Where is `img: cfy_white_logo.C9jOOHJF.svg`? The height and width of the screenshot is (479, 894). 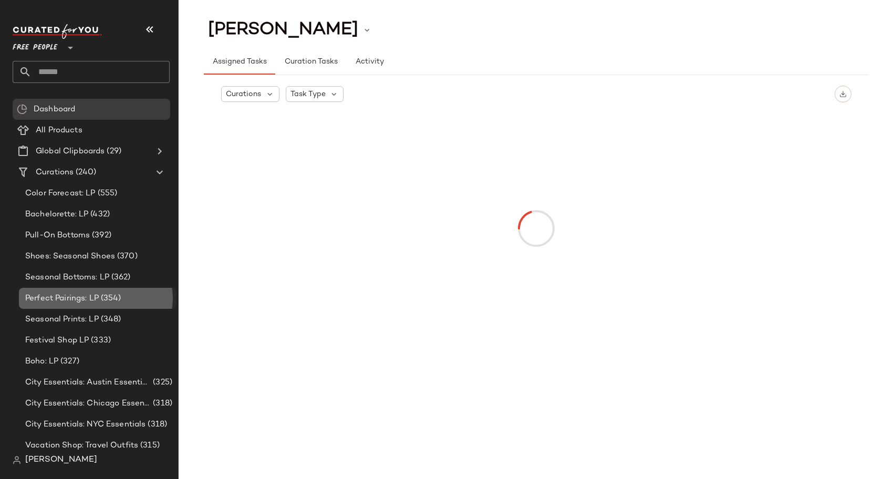
img: cfy_white_logo.C9jOOHJF.svg is located at coordinates (57, 31).